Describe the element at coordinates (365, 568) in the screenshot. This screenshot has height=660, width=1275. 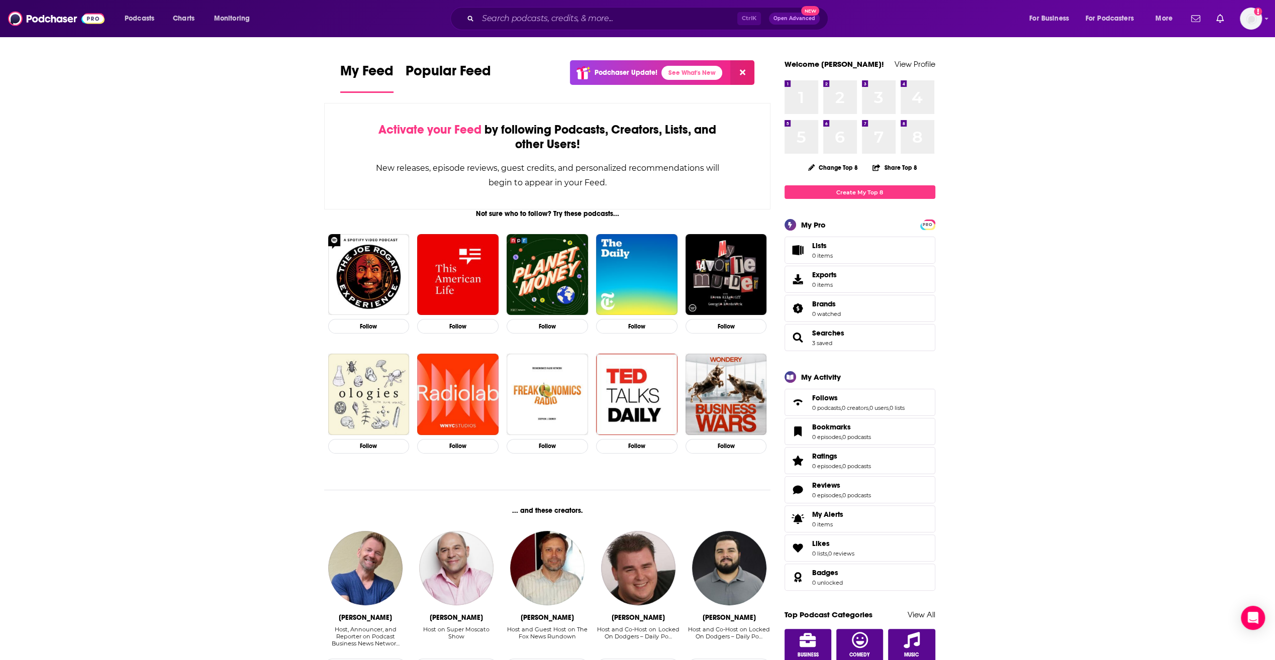
I see `a: Steve Harper` at that location.